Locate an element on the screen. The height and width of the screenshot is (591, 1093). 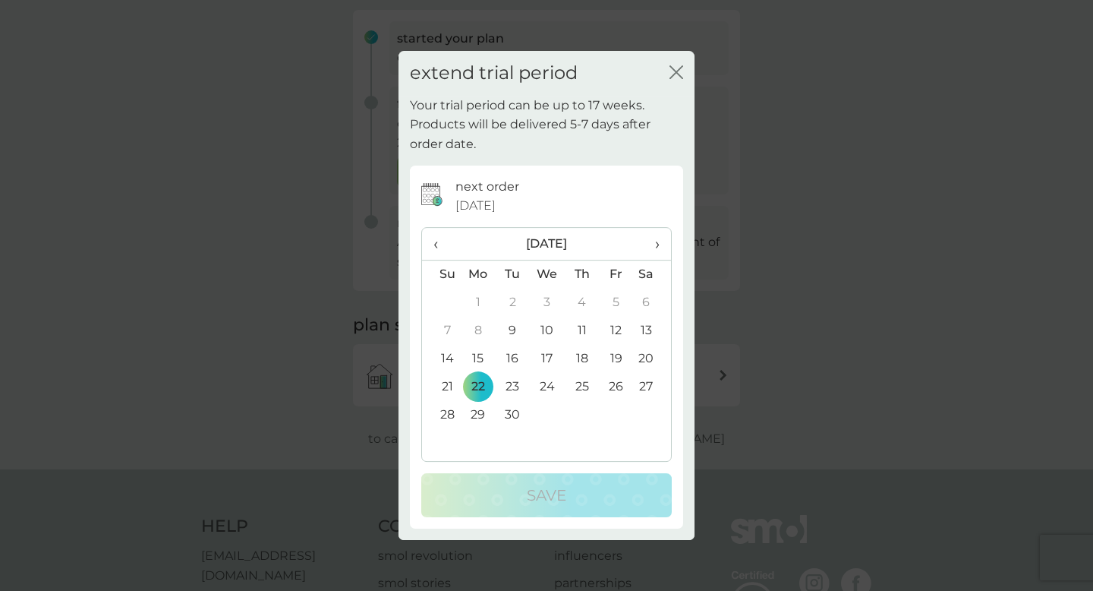
th: Tu is located at coordinates (513, 274).